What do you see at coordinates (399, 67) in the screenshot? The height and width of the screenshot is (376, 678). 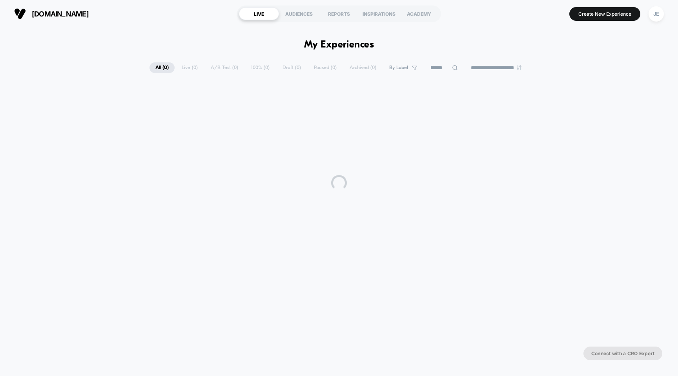 I see `span: By Label` at bounding box center [399, 67].